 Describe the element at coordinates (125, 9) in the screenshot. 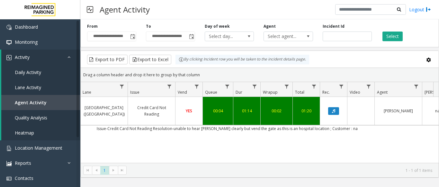

I see `h3: Agent Activity` at that location.